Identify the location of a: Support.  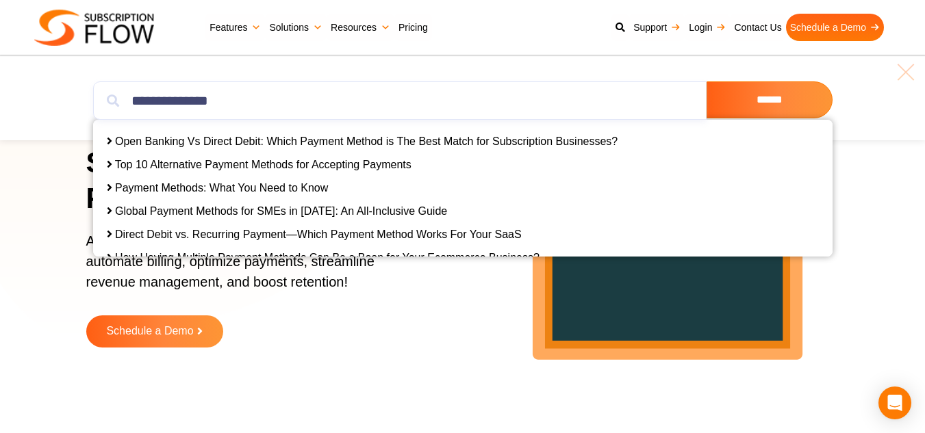
(657, 27).